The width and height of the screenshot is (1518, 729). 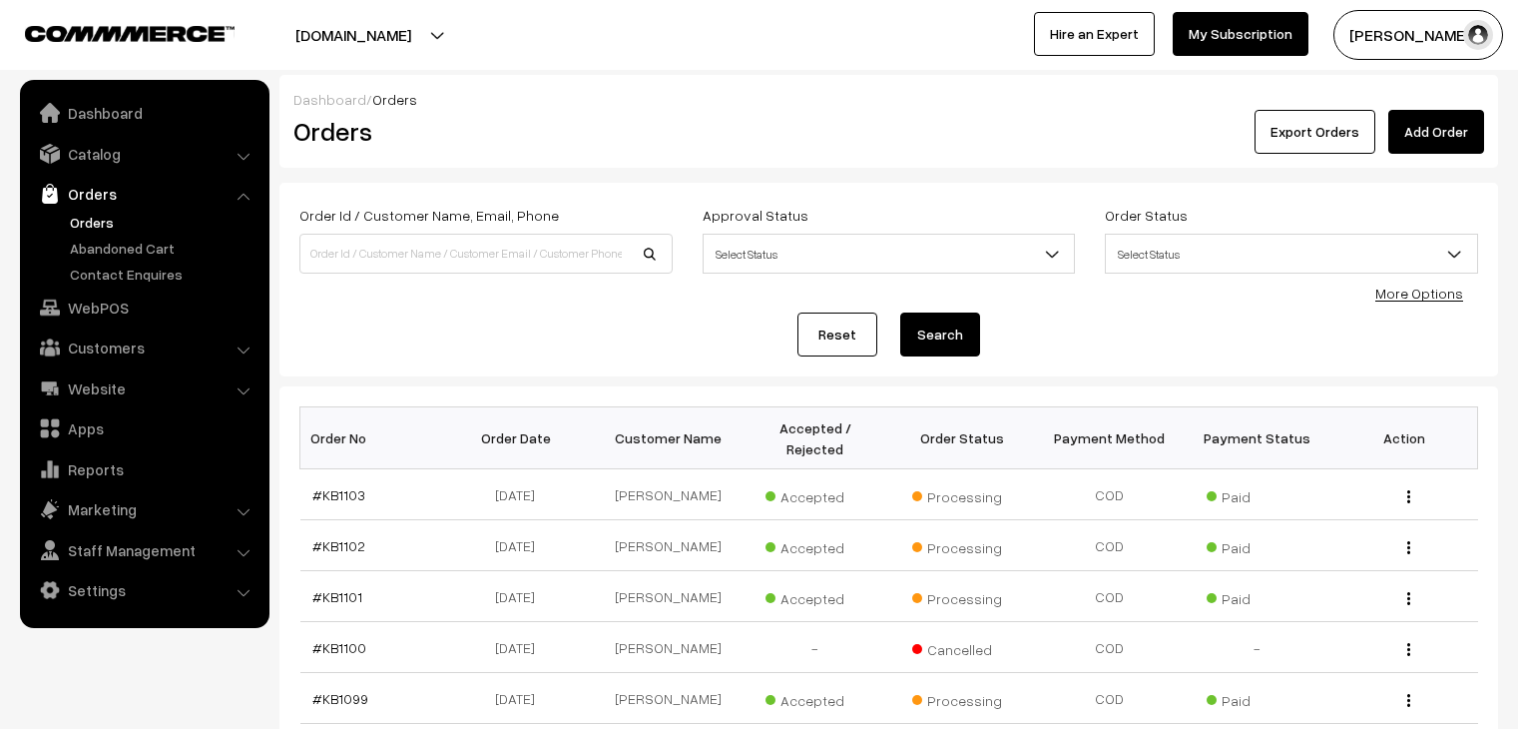 I want to click on a: #KB1100, so click(x=339, y=647).